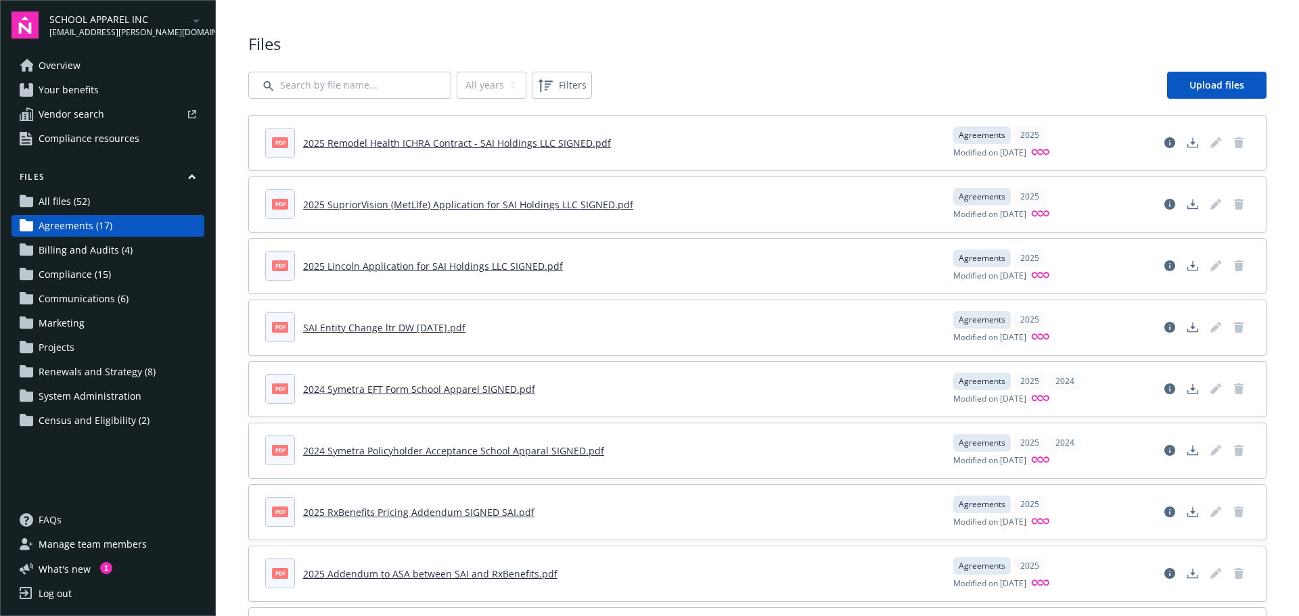 The height and width of the screenshot is (616, 1299). I want to click on span: All files (52), so click(64, 202).